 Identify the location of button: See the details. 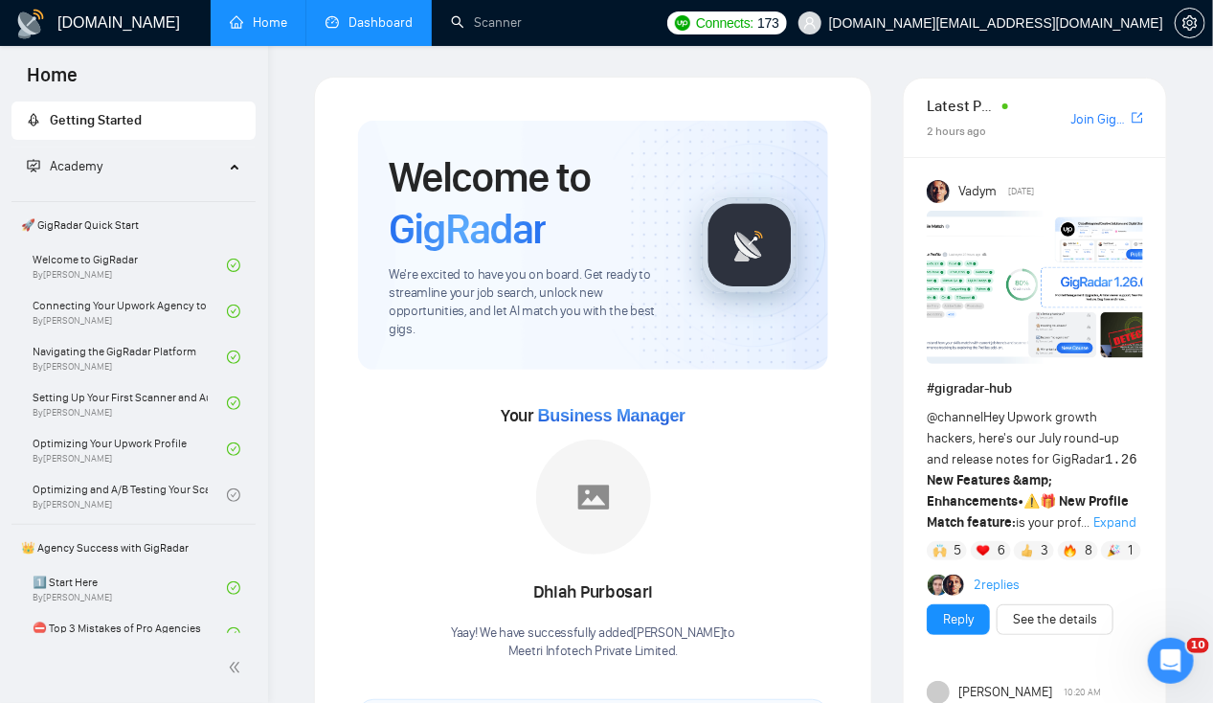
(1055, 619).